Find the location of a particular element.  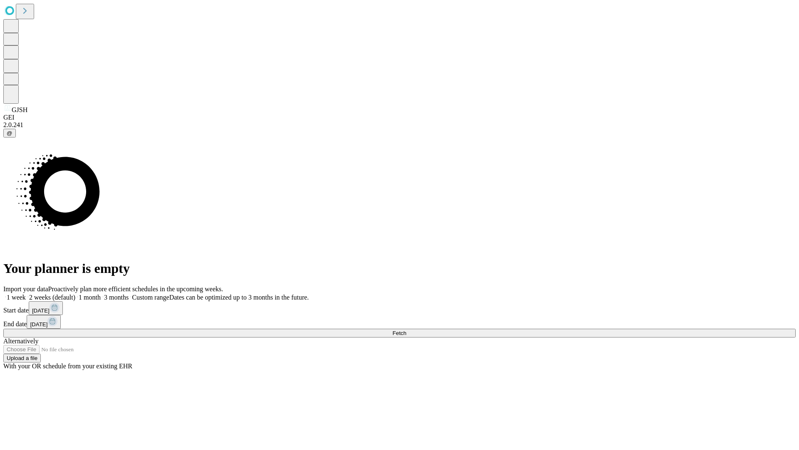

div: End date is located at coordinates (400, 321).